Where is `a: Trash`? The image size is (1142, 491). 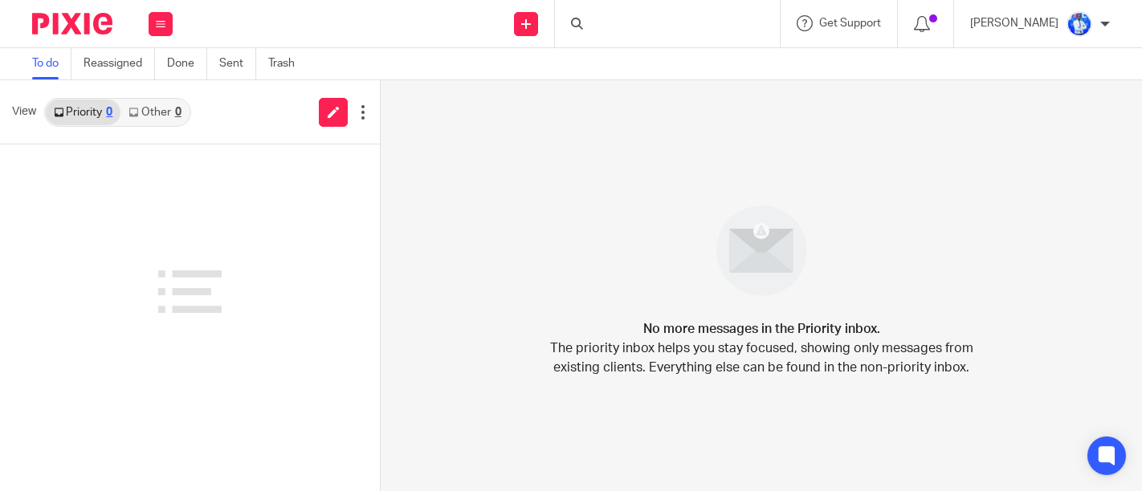 a: Trash is located at coordinates (287, 63).